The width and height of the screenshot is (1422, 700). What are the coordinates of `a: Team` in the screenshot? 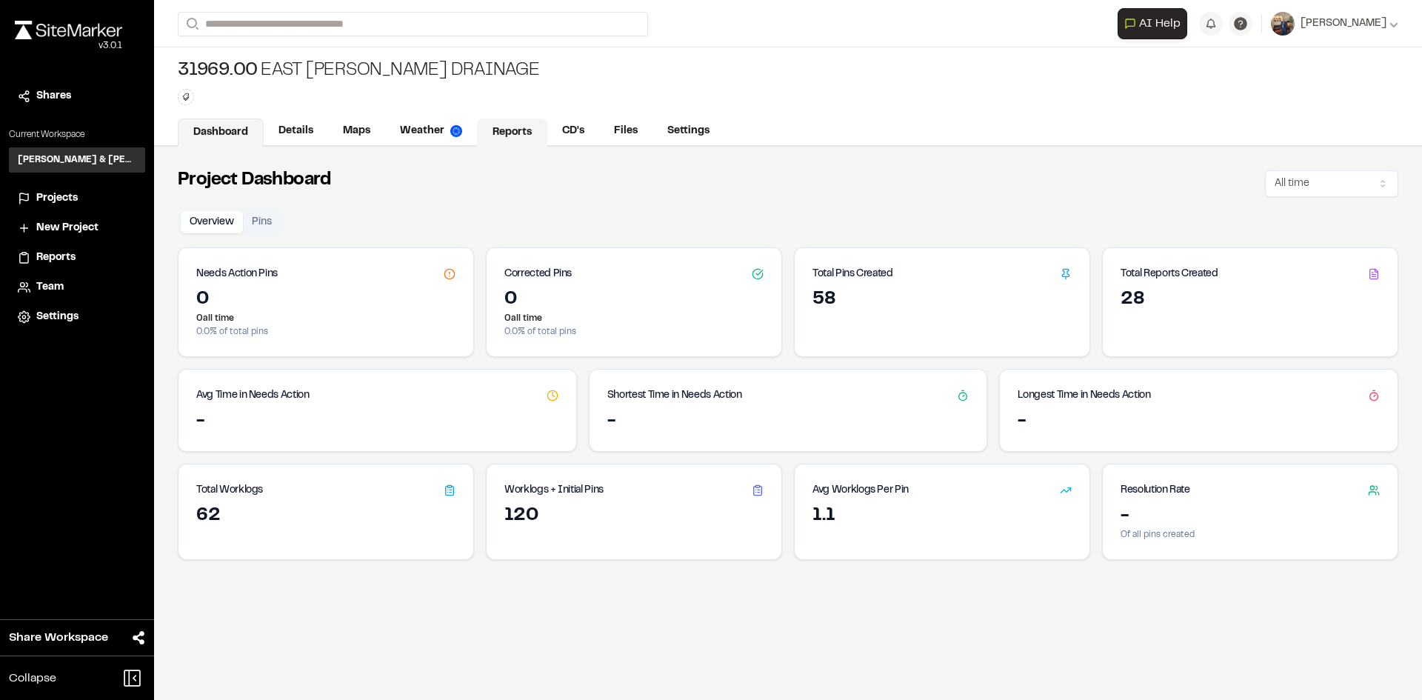 It's located at (77, 287).